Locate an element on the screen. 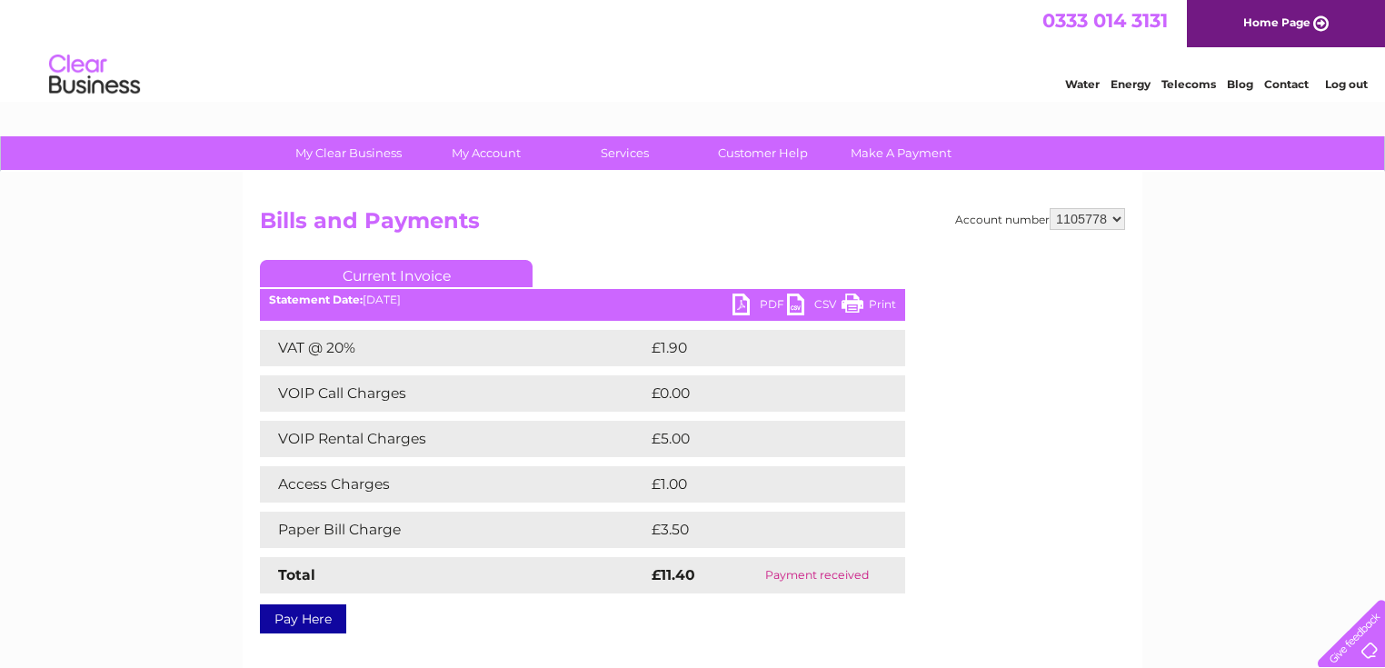  strong: Total is located at coordinates (296, 574).